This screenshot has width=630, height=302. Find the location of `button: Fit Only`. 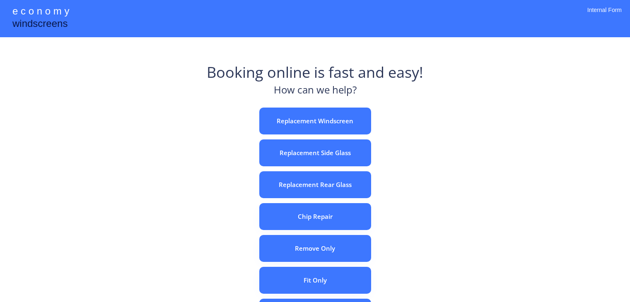

button: Fit Only is located at coordinates (315, 280).